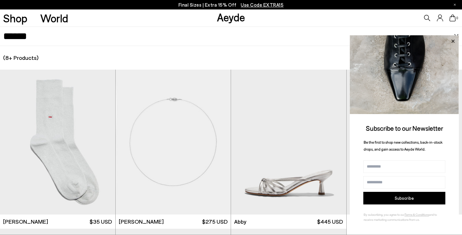 The image size is (462, 235). What do you see at coordinates (173, 142) in the screenshot?
I see `img: Stevie Palladium-Plated Chain Necklace` at bounding box center [173, 142].